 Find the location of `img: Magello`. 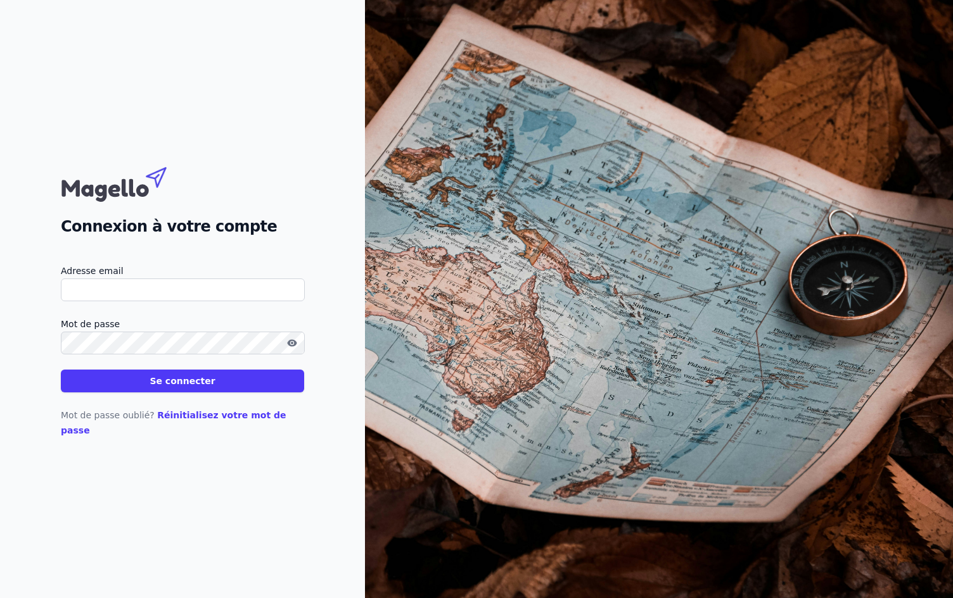

img: Magello is located at coordinates (127, 183).